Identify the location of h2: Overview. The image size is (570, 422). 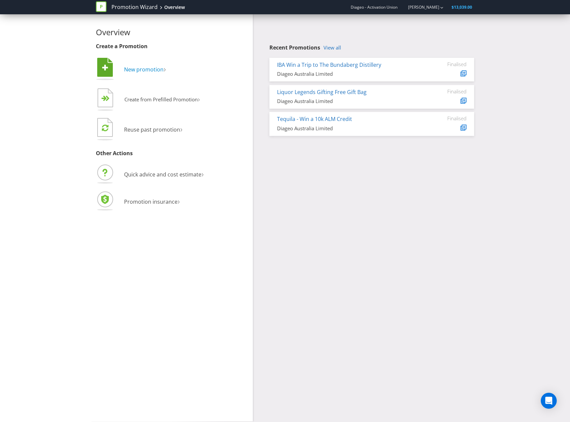
(172, 32).